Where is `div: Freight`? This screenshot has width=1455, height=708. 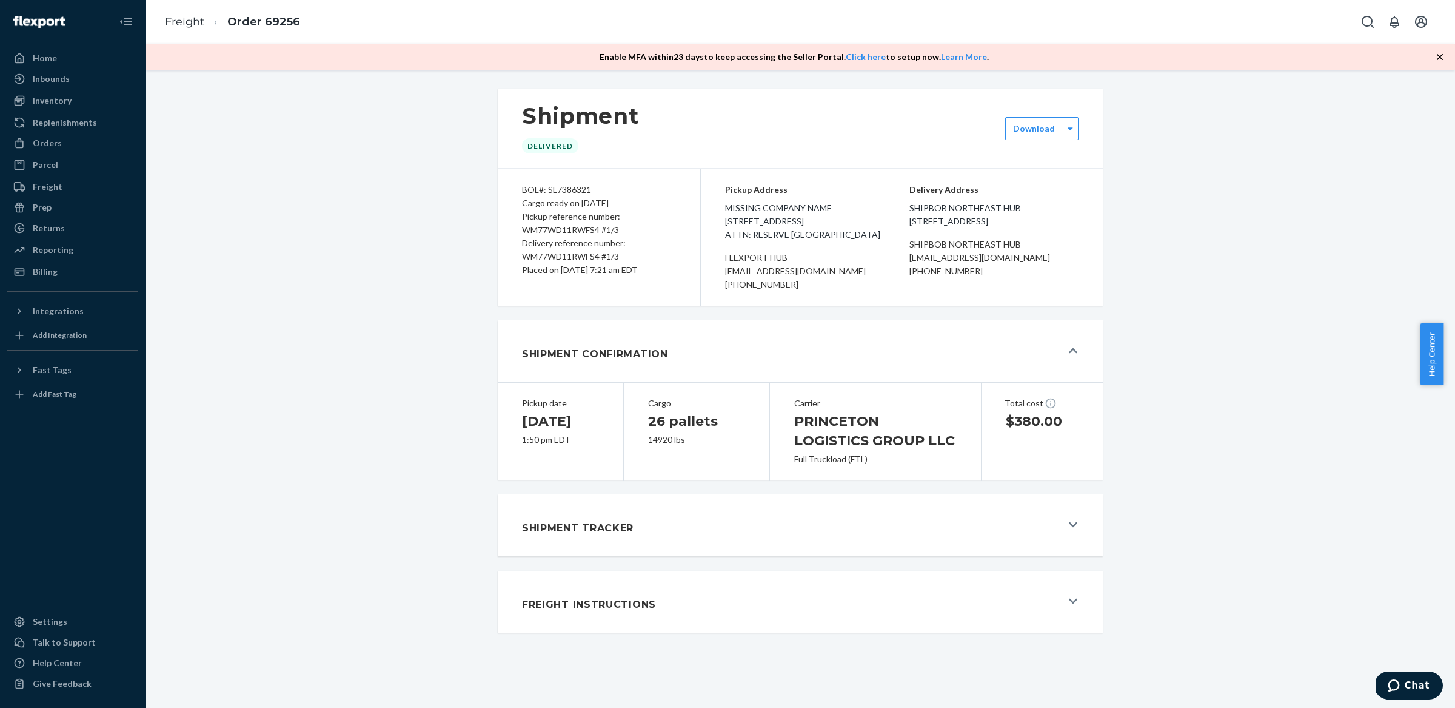
div: Freight is located at coordinates (47, 187).